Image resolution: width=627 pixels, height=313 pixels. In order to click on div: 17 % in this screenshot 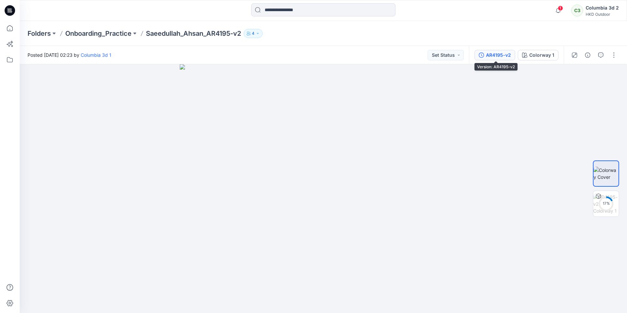, I will do `click(606, 203)`.